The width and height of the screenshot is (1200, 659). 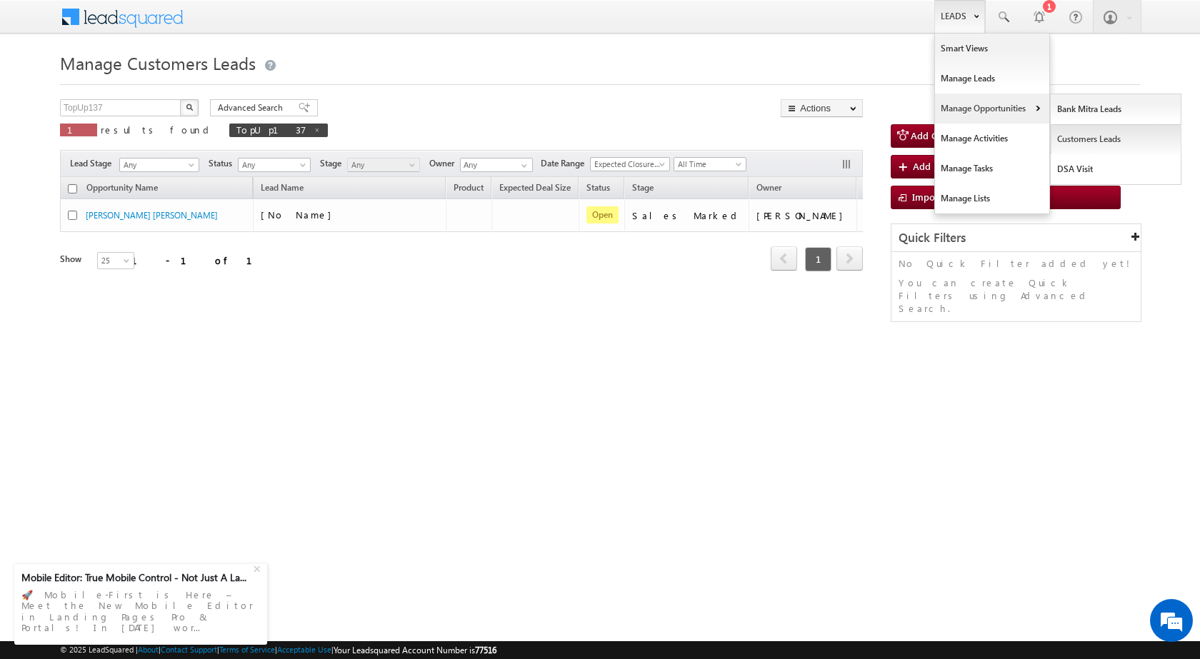 What do you see at coordinates (565, 164) in the screenshot?
I see `span: Date Range` at bounding box center [565, 164].